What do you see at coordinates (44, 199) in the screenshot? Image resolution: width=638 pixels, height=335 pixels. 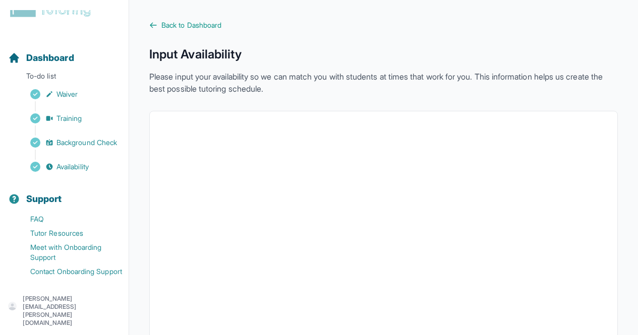 I see `span: Support` at bounding box center [44, 199].